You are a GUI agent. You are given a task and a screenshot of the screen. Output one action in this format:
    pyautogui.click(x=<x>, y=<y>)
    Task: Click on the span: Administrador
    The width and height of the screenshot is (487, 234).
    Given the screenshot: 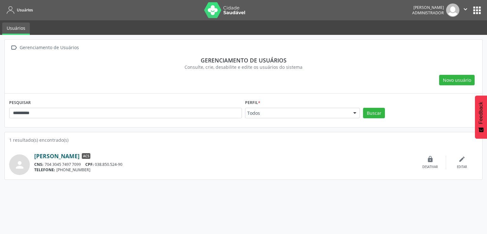 What is the action you would take?
    pyautogui.click(x=428, y=13)
    